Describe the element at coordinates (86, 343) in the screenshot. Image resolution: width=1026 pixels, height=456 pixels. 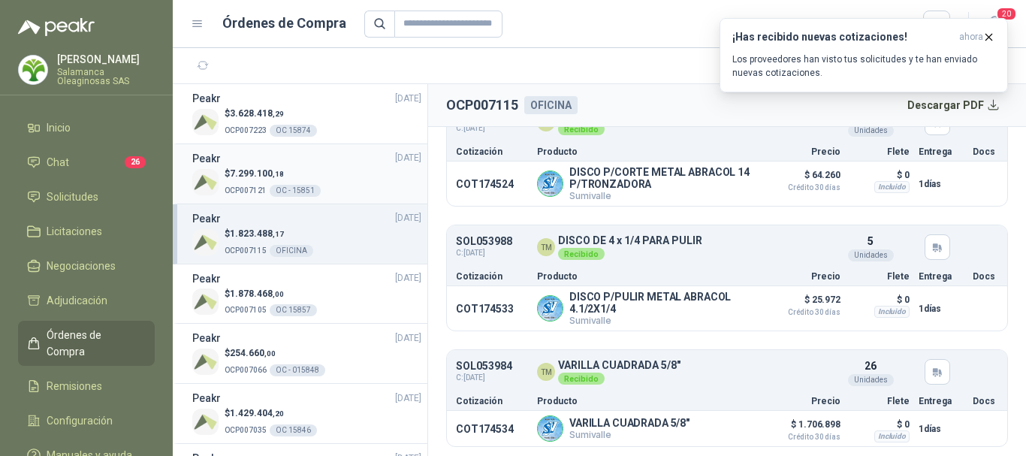
I see `a: Órdenes de Compra` at that location.